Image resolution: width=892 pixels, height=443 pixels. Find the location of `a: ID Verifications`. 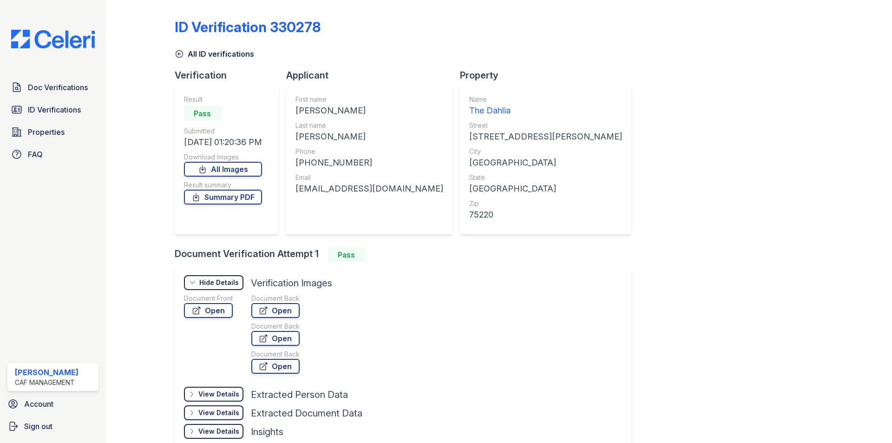

a: ID Verifications is located at coordinates (53, 110).